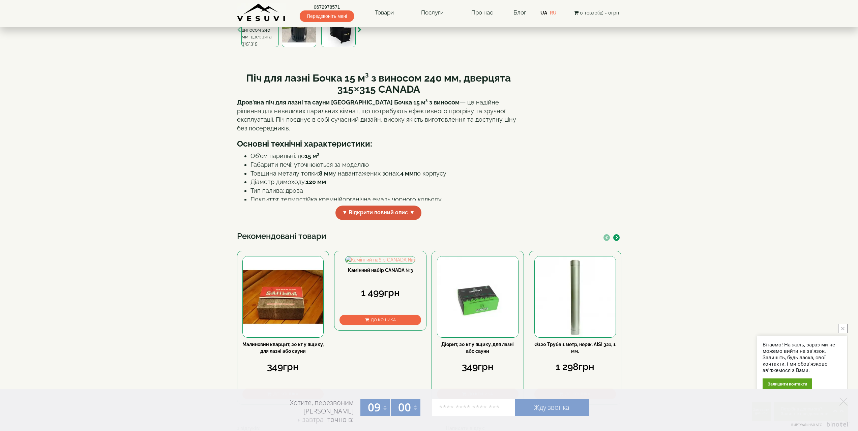 The image size is (858, 431). I want to click on a: Про нас, so click(482, 13).